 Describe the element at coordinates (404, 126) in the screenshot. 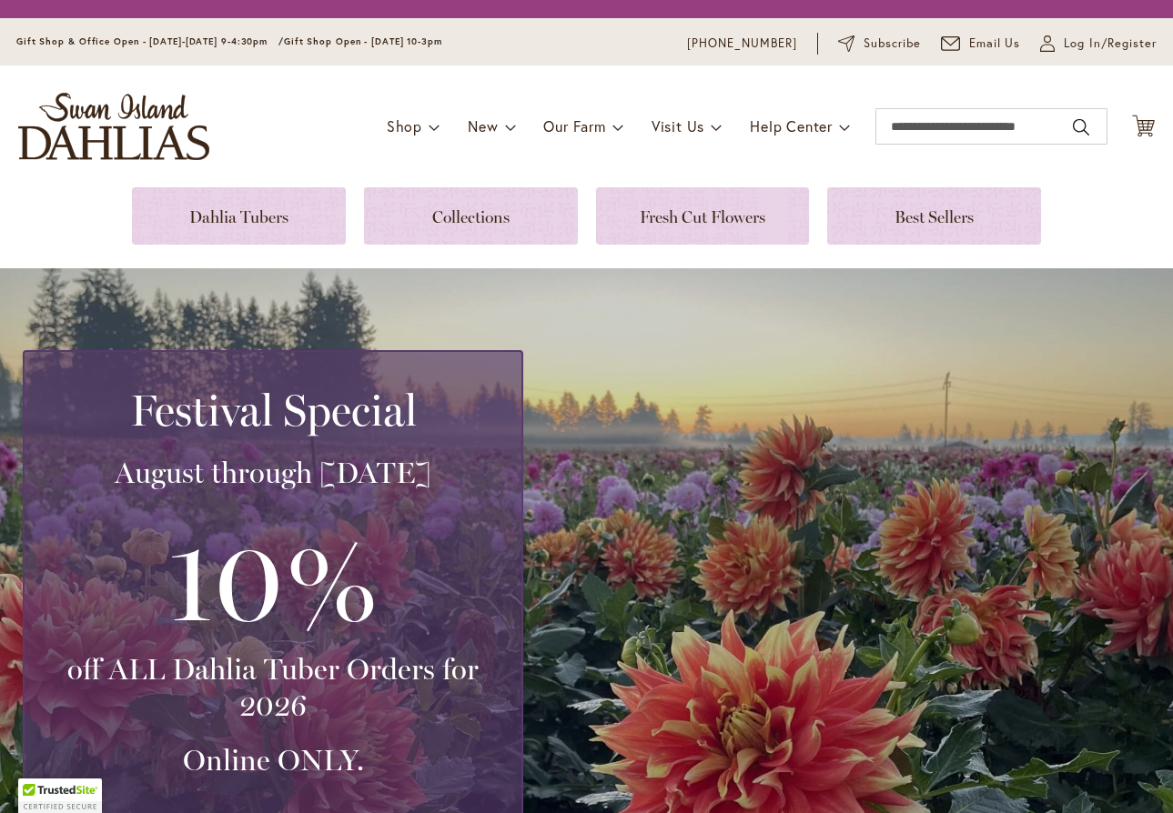

I see `span: Shop` at that location.